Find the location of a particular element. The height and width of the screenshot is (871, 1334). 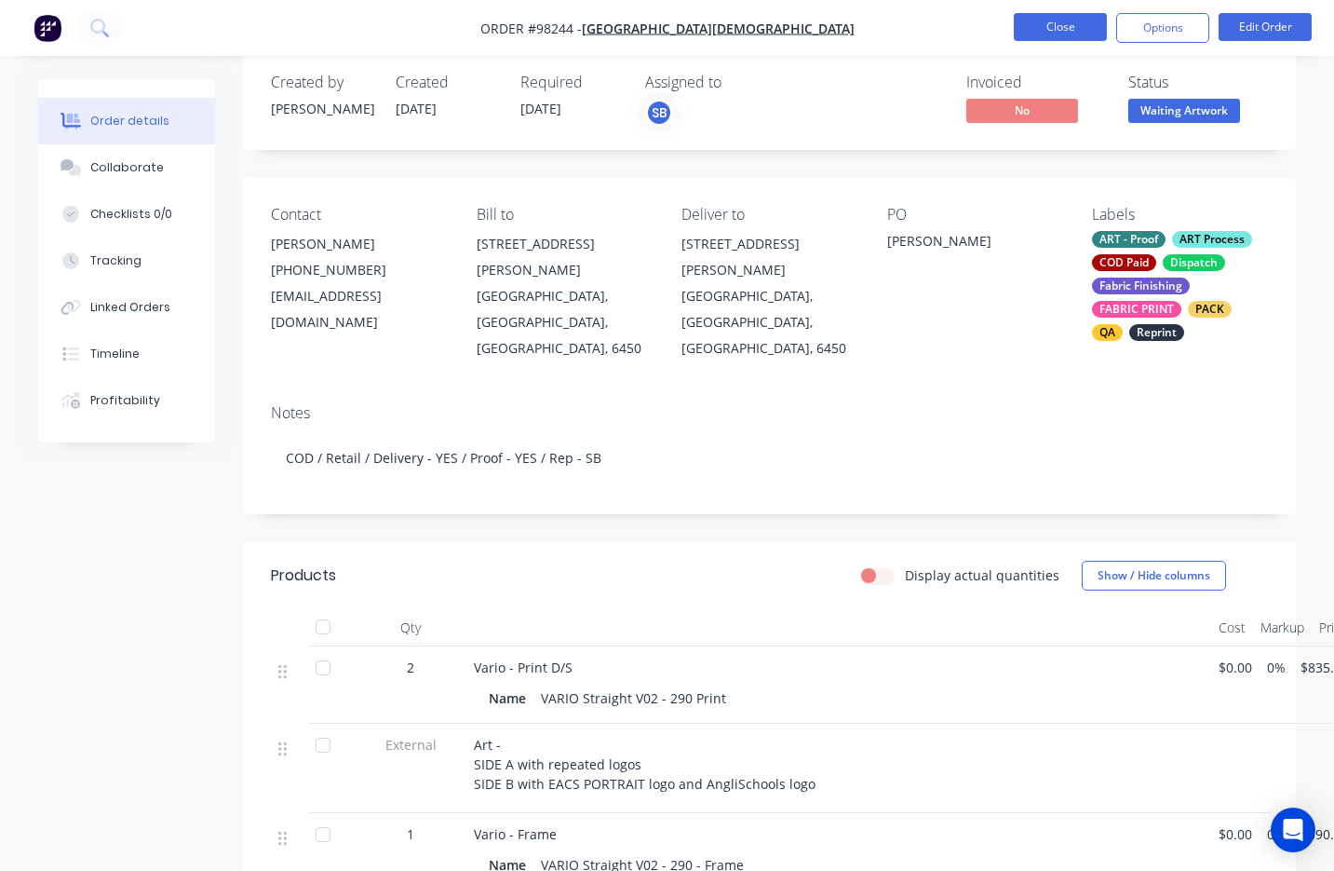

div: Created is located at coordinates (447, 82).